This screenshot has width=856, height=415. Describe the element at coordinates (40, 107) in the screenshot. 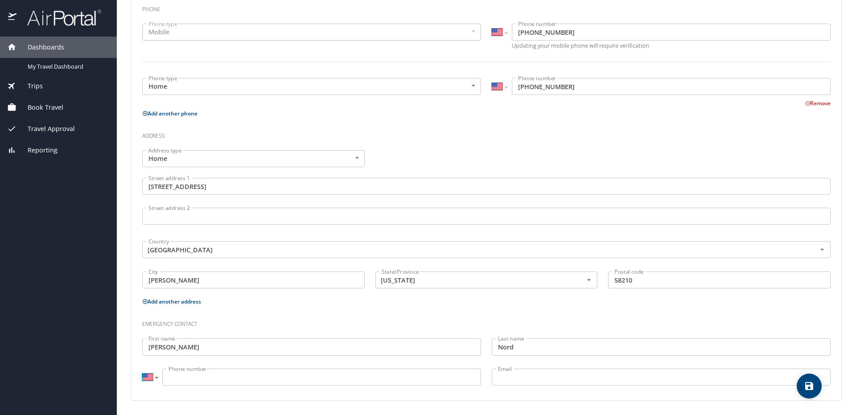

I see `span: Book Travel` at that location.